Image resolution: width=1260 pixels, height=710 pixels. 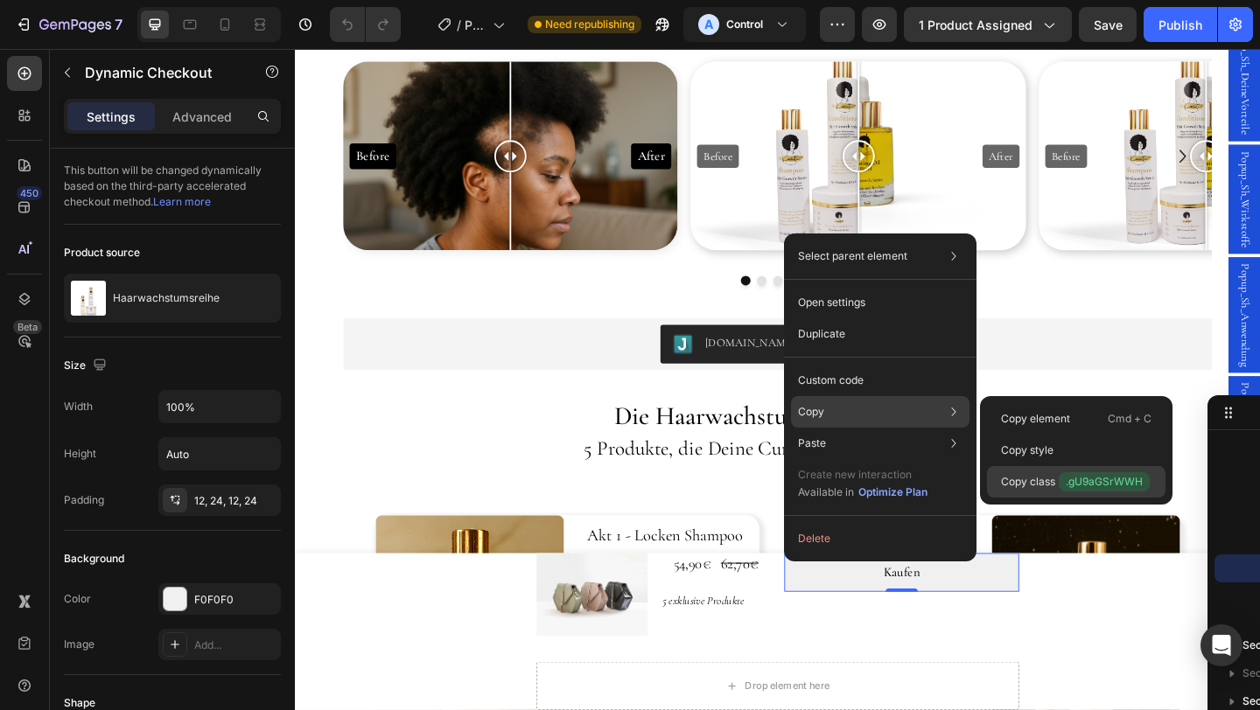 I want to click on h3: Control, so click(x=744, y=24).